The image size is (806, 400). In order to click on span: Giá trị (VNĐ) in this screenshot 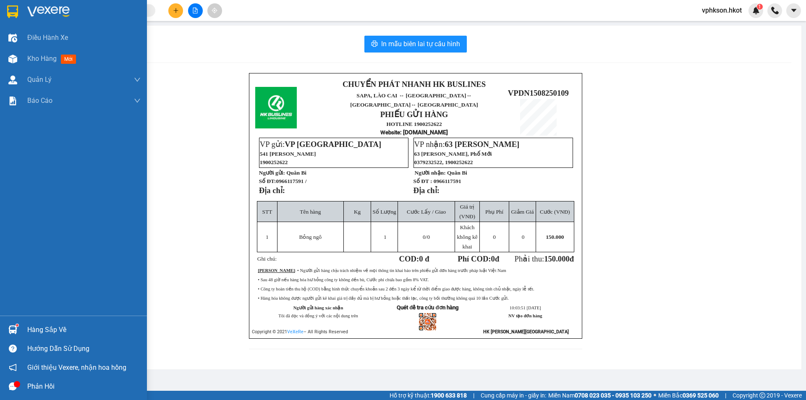, I will do `click(467, 212)`.